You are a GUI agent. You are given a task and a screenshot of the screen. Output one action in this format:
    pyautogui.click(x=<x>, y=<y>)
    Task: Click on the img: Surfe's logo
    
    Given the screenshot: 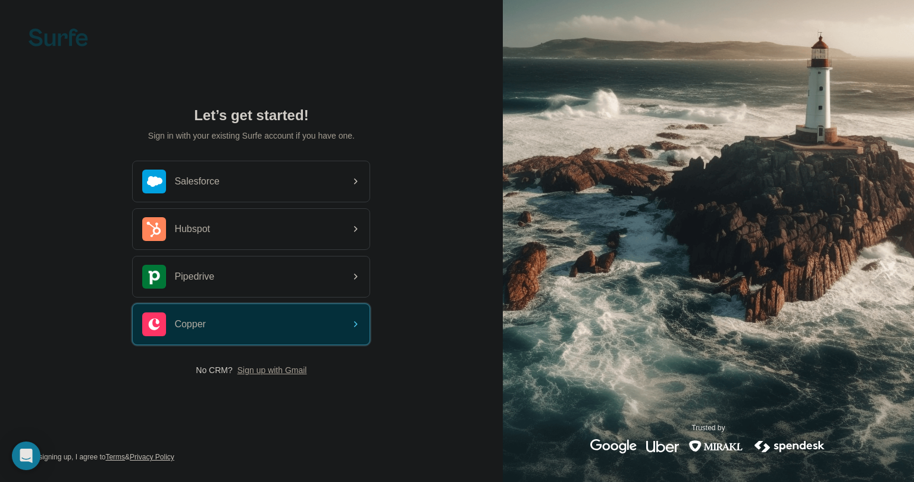 What is the action you would take?
    pyautogui.click(x=58, y=38)
    